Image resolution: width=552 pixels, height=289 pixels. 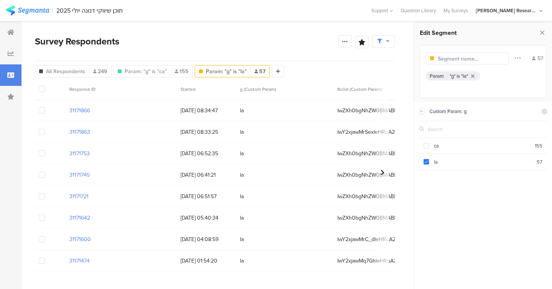 What do you see at coordinates (482, 162) in the screenshot?
I see `div: la` at bounding box center [482, 162].